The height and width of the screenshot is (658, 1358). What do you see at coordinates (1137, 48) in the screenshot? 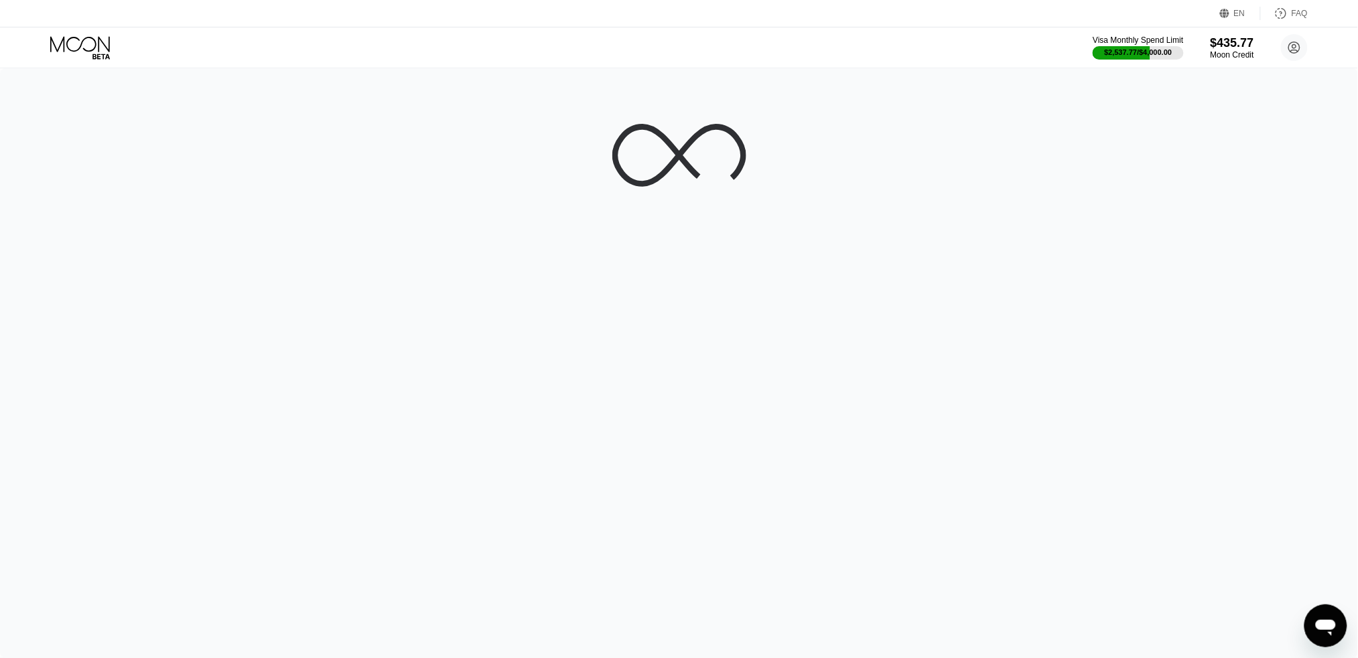
I see `div: Visa Monthly Spend Limit$2,537.77/$4,000.00` at bounding box center [1137, 48].